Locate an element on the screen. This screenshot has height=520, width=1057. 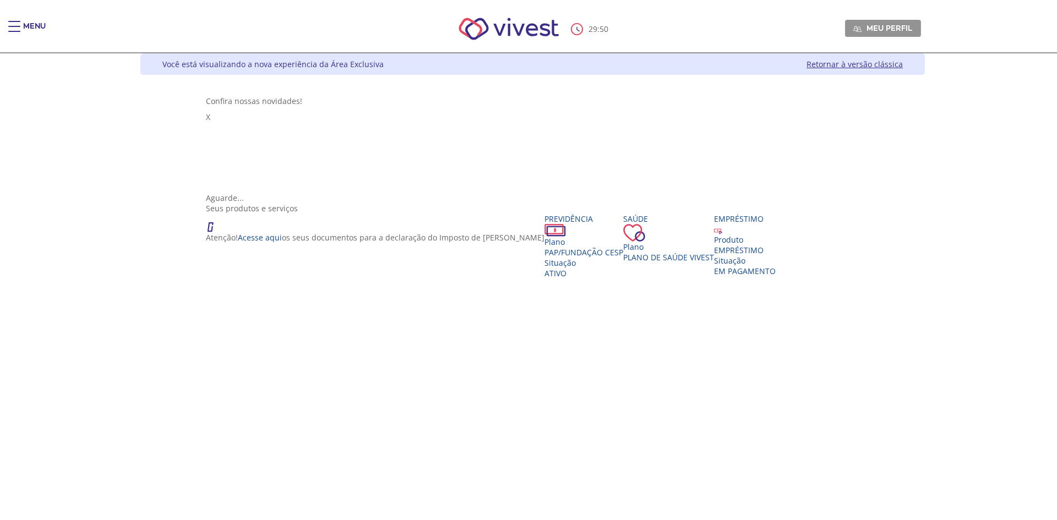
a: Acesse aqui is located at coordinates (260, 237).